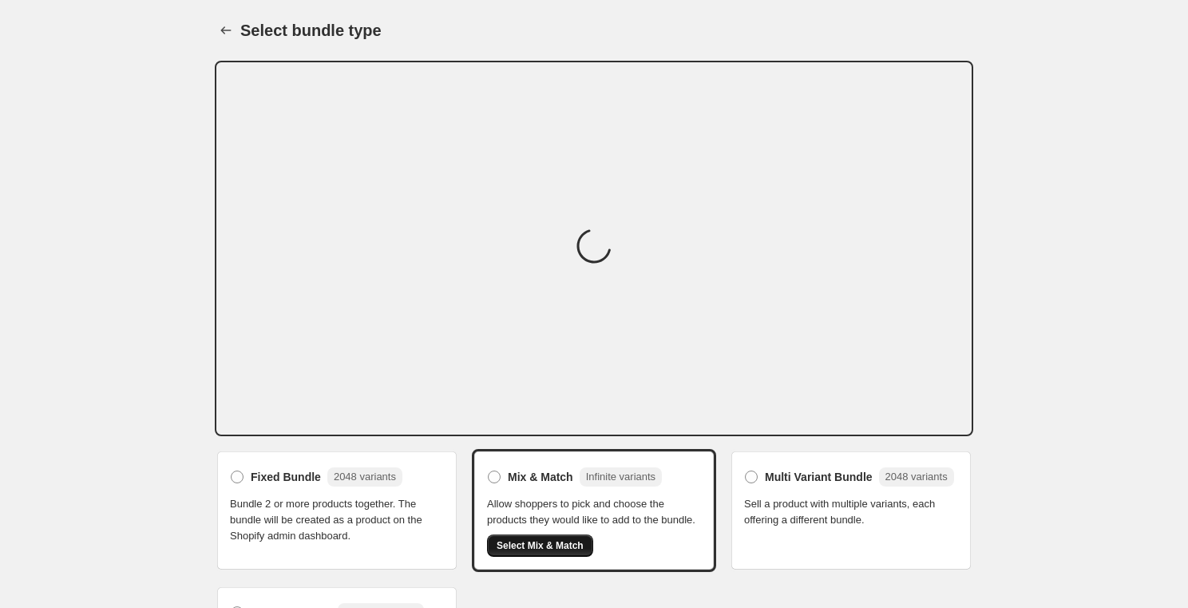 This screenshot has height=608, width=1188. Describe the element at coordinates (541, 477) in the screenshot. I see `span: Mix & Match` at that location.